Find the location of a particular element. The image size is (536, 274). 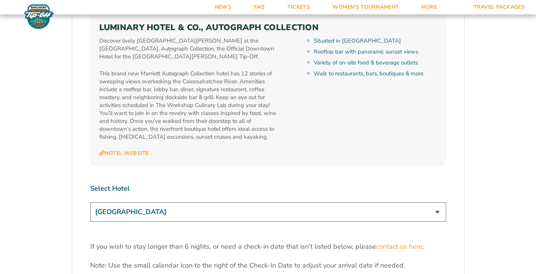

a: Hotel Website is located at coordinates (124, 153).